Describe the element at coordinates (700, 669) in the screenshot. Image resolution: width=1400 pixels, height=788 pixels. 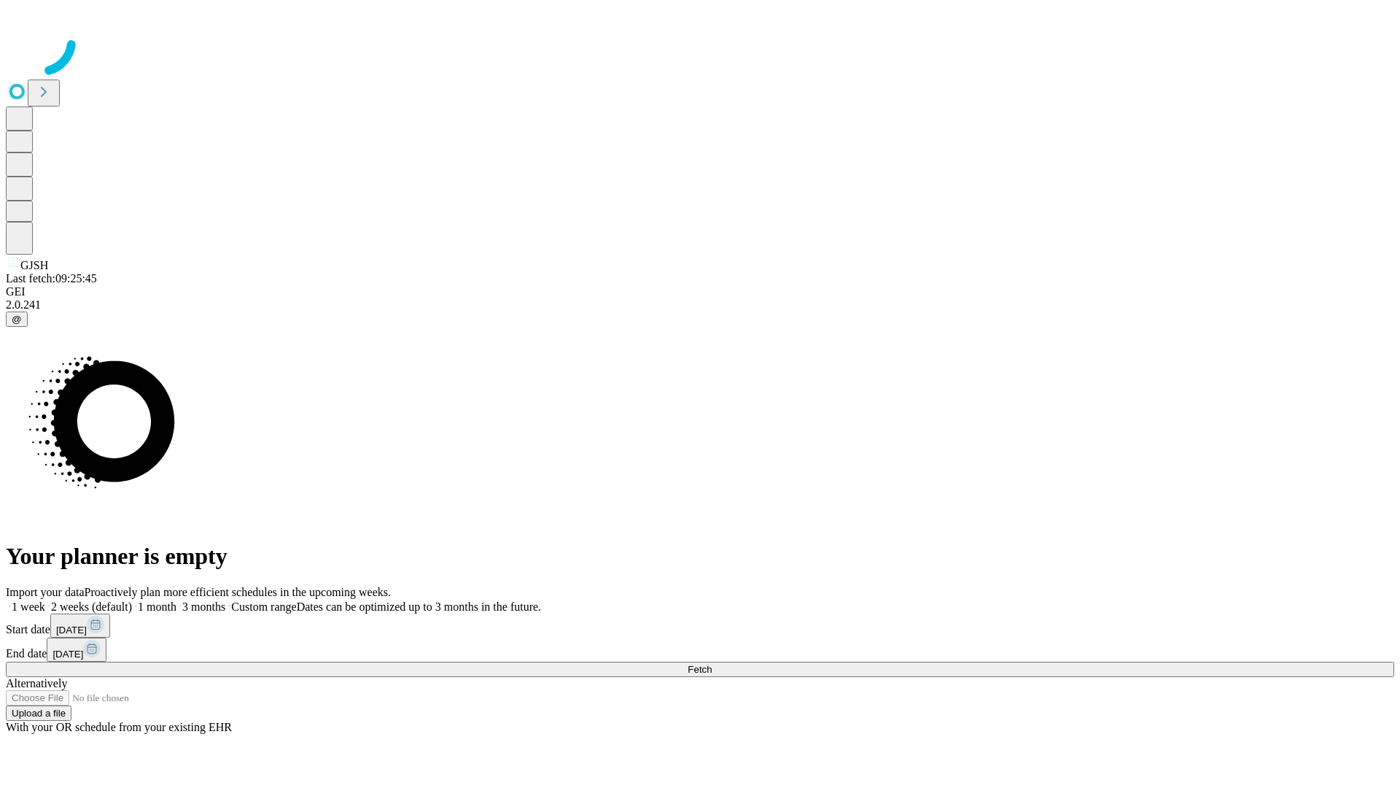
I see `button: Fetch` at that location.